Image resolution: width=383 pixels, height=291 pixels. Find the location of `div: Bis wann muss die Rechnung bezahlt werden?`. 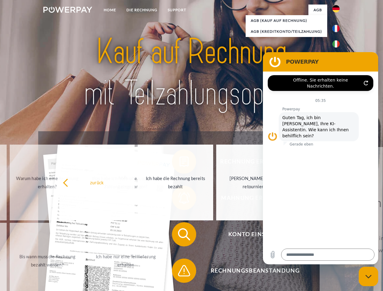

div: Bis wann muss die Rechnung bezahlt werden? is located at coordinates (47, 261).